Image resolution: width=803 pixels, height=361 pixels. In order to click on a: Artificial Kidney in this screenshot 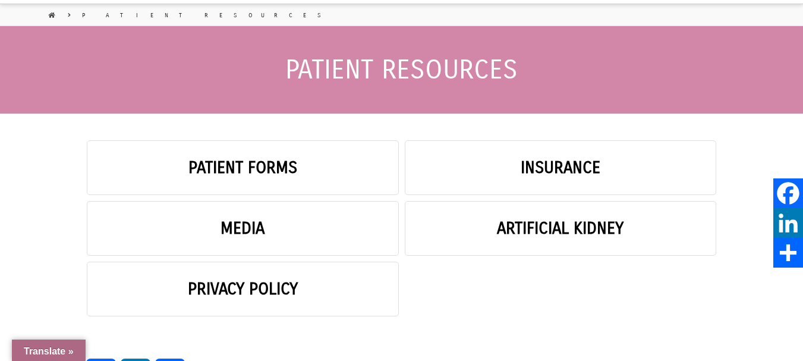, I will do `click(560, 228)`.